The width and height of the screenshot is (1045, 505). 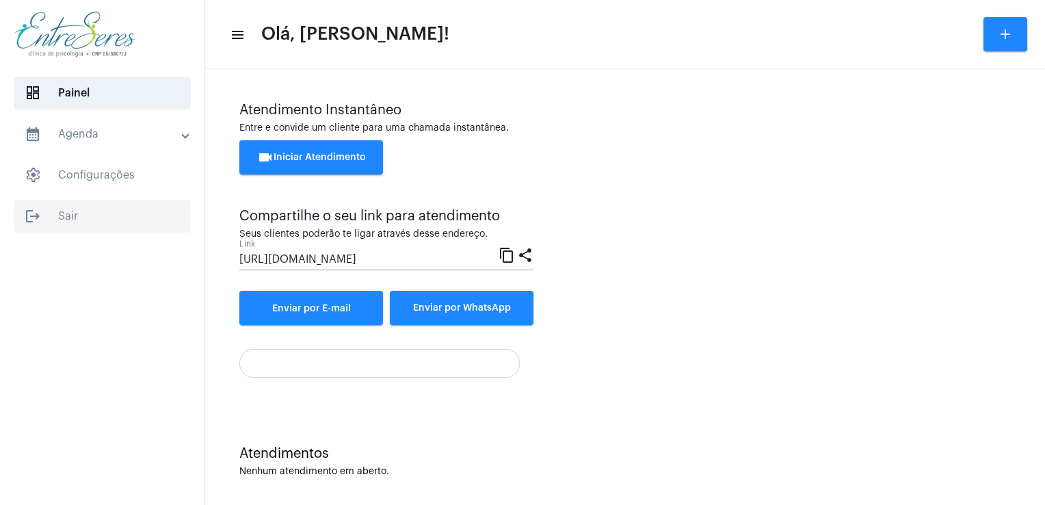 I want to click on mat-expansion-panel-header: sidenav iconAgenda, so click(x=106, y=134).